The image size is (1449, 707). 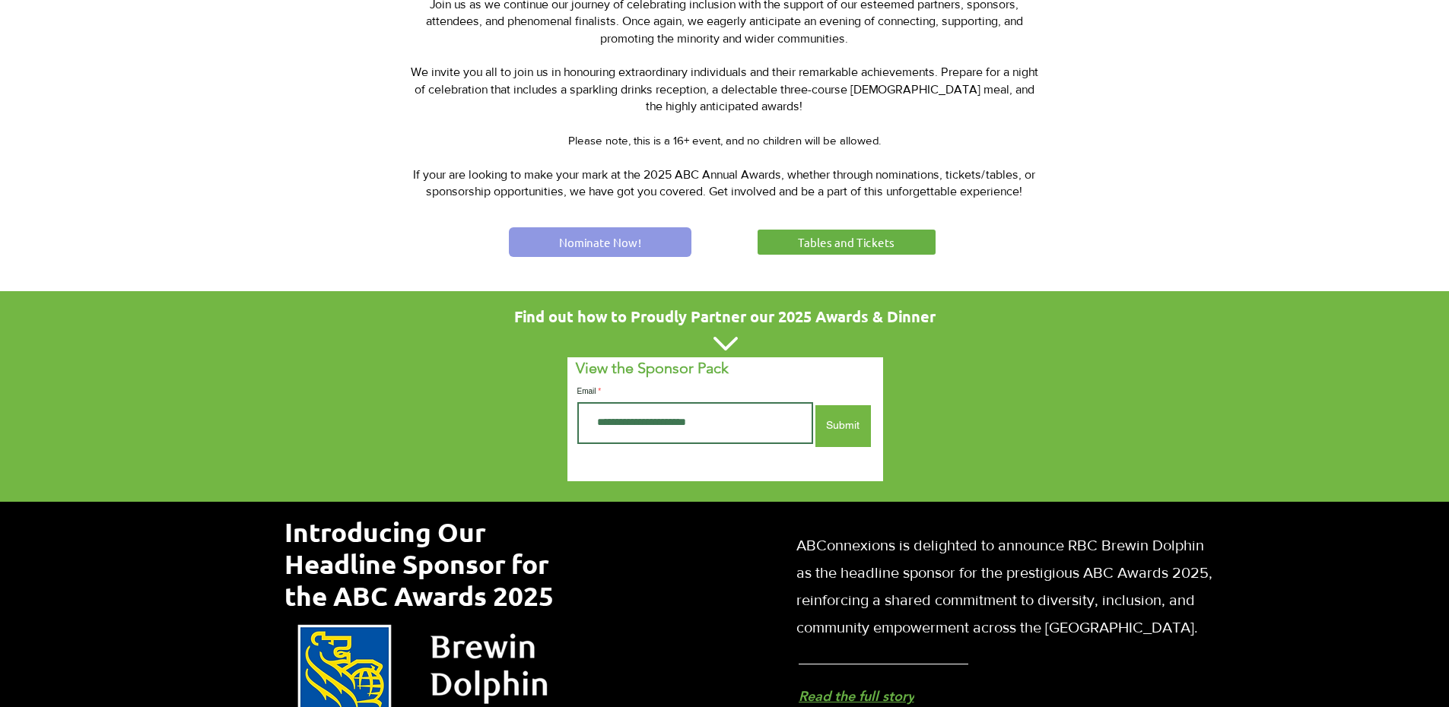 I want to click on label: Email, so click(x=695, y=392).